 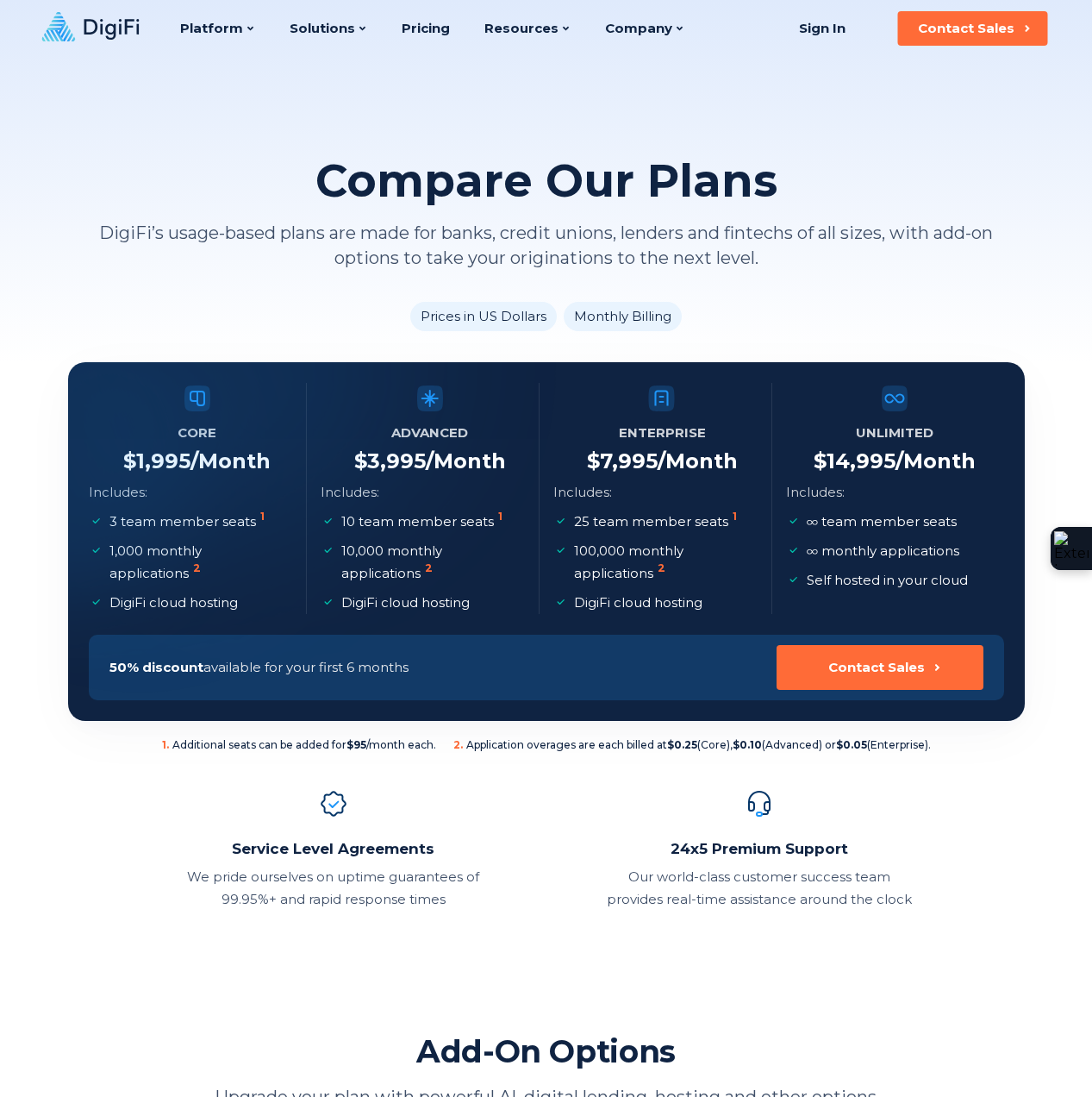 I want to click on li: Prices in US Dollars, so click(x=484, y=317).